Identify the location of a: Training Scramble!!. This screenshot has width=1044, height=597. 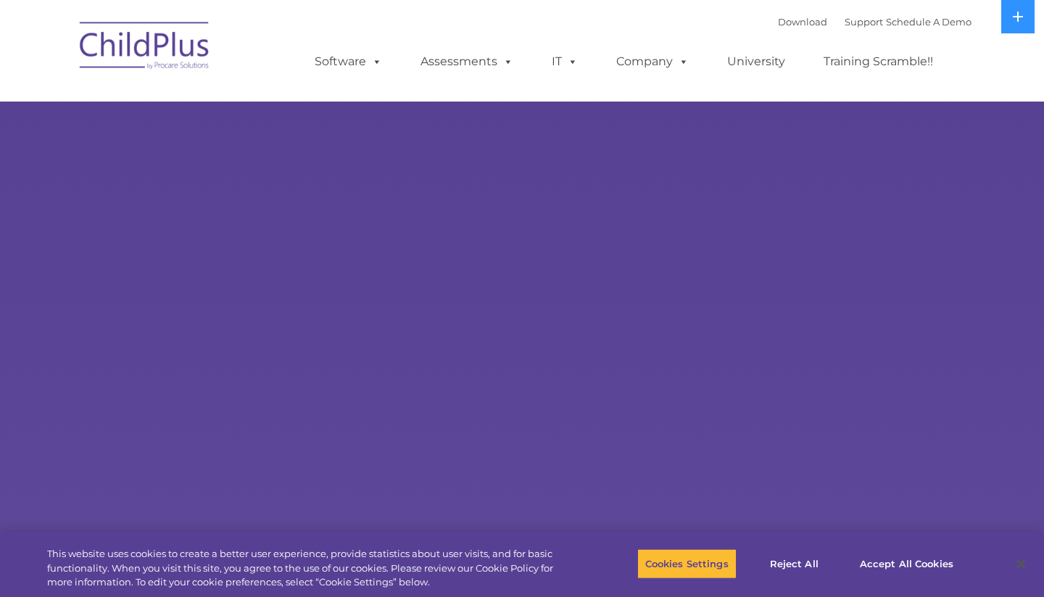
(878, 62).